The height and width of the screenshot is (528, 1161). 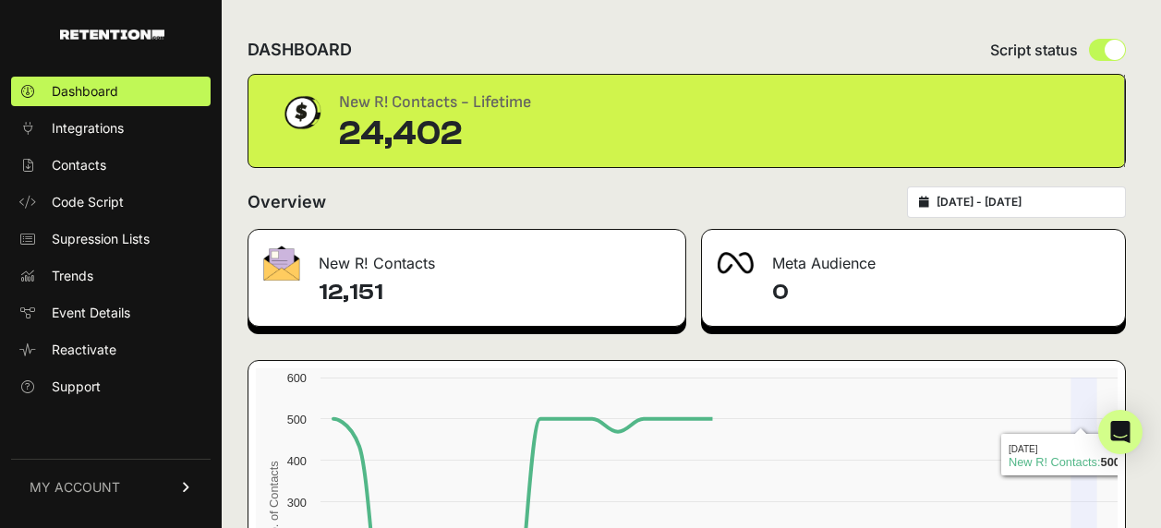 I want to click on div: 24,402, so click(x=435, y=134).